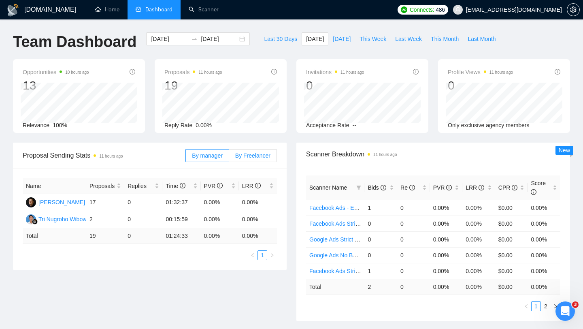  I want to click on span: Acceptance Rate, so click(328, 125).